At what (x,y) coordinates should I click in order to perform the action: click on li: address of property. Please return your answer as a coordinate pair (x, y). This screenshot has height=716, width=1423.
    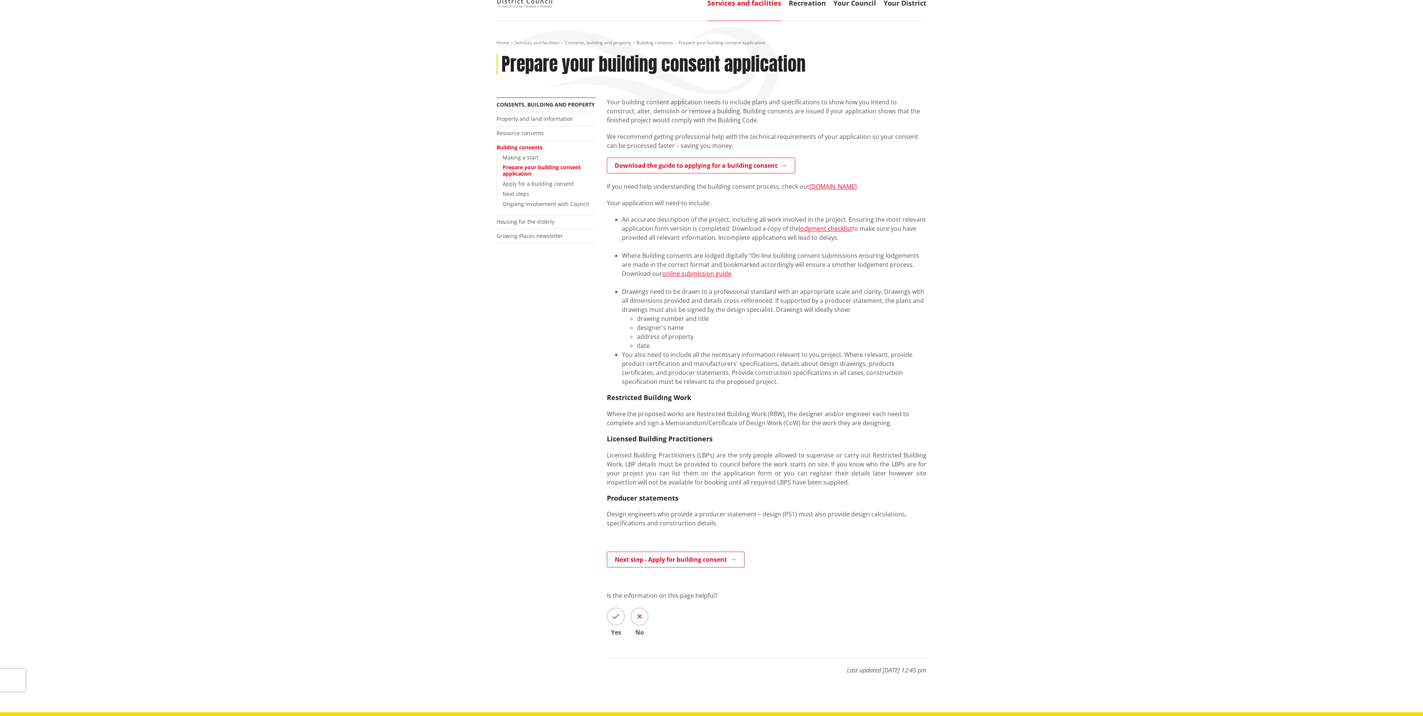
    Looking at the image, I should click on (782, 336).